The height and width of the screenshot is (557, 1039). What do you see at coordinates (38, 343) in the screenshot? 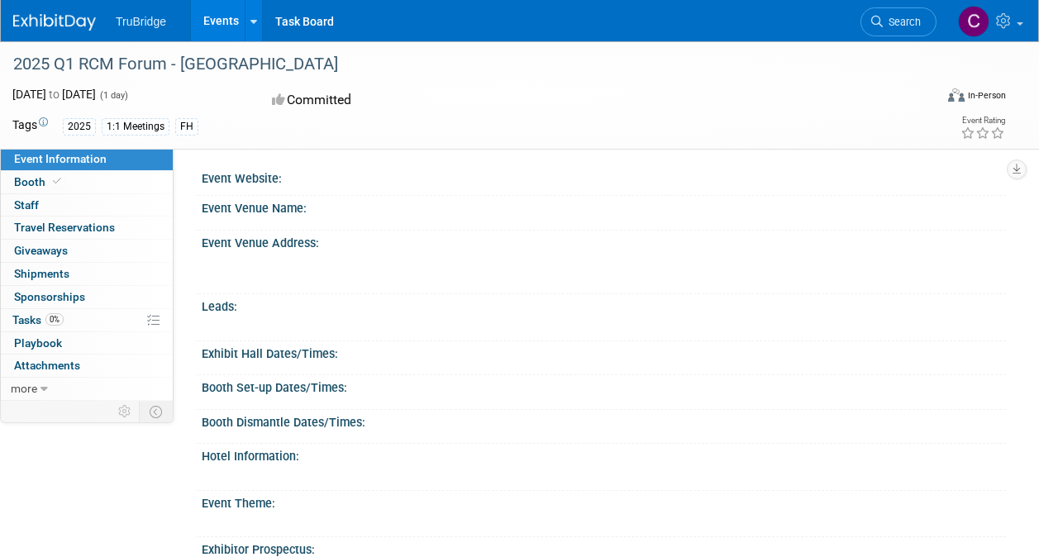
I see `span: Playbook` at bounding box center [38, 343].